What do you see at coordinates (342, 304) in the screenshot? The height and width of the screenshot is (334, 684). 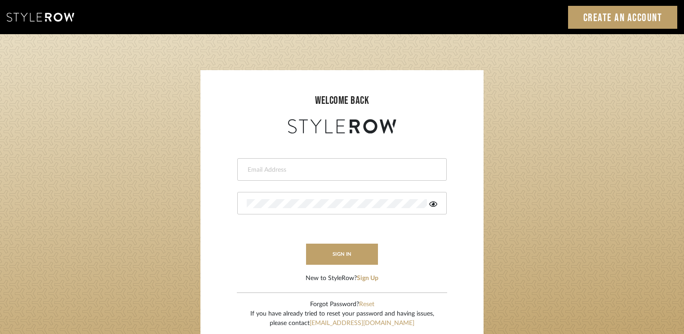 I see `div: Forgot Password?` at bounding box center [342, 304].